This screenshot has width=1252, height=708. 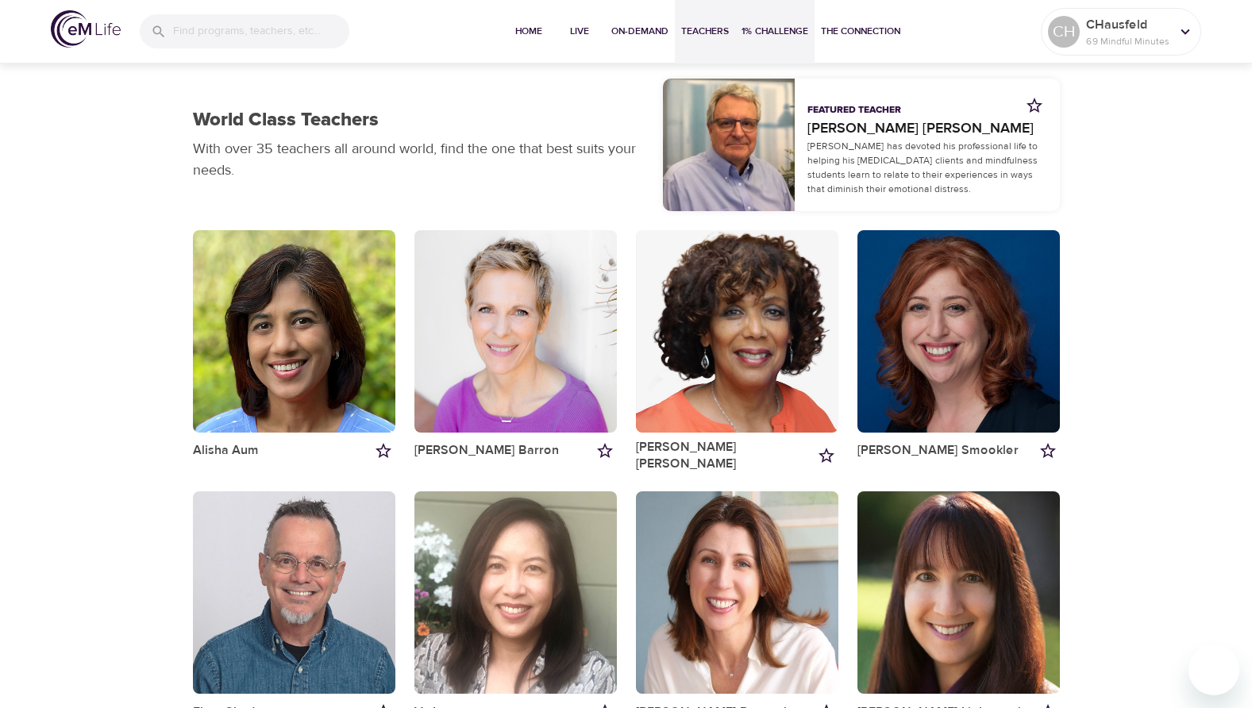 I want to click on span: The Connection, so click(x=861, y=31).